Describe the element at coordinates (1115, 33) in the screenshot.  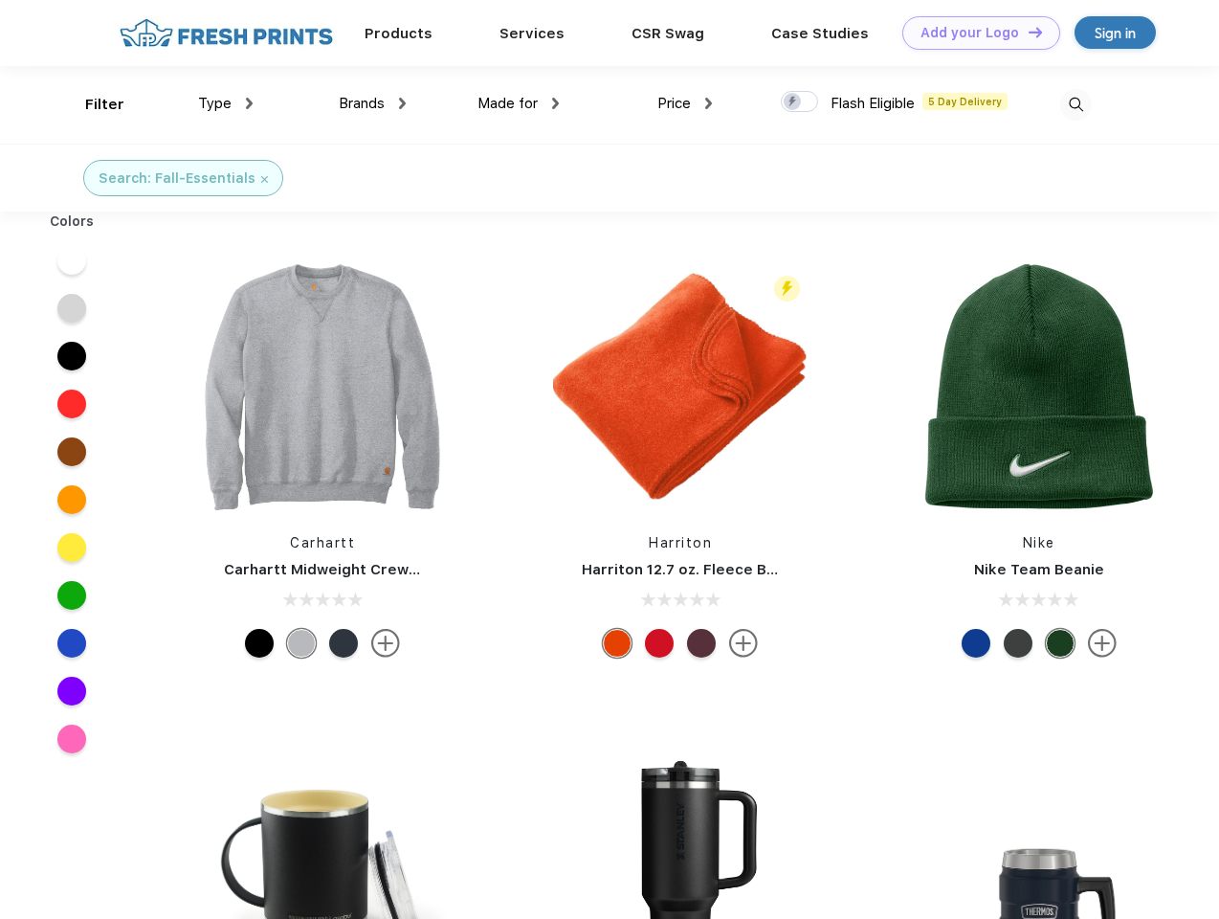
I see `a: Sign in` at that location.